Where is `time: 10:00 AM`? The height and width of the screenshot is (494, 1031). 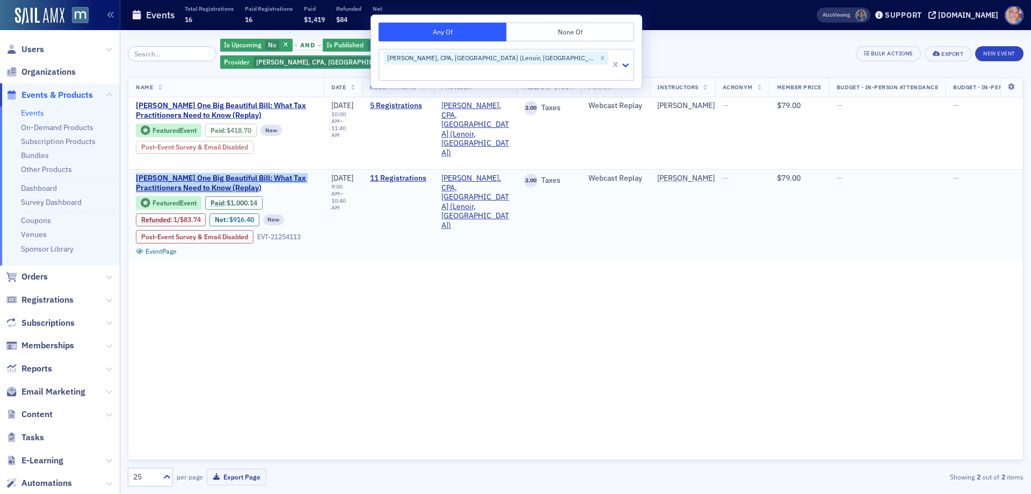 time: 10:00 AM is located at coordinates (338, 117).